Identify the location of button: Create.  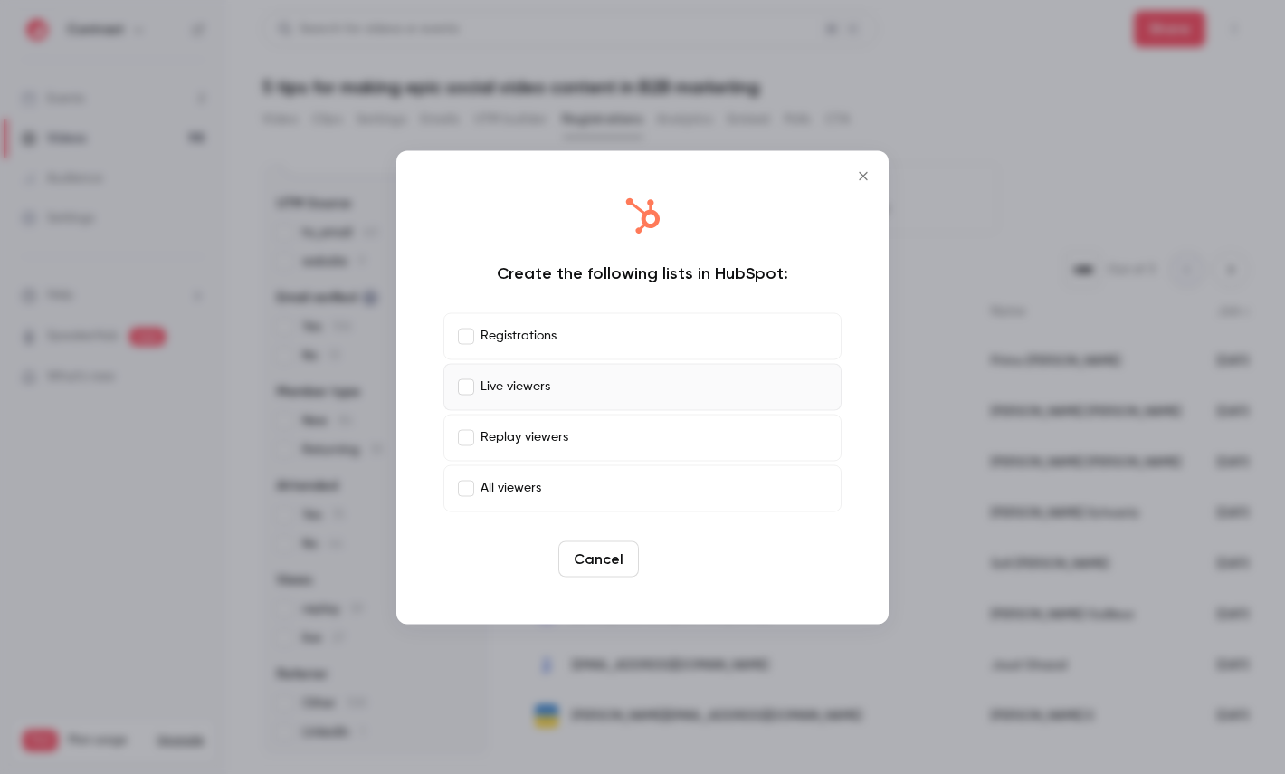
(687, 558).